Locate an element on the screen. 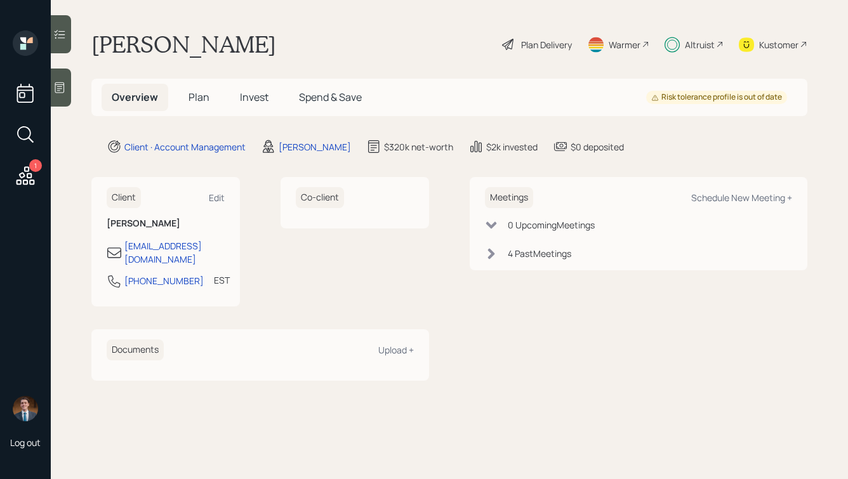 This screenshot has width=848, height=479. img: hunter_neumayer.jpg is located at coordinates (25, 409).